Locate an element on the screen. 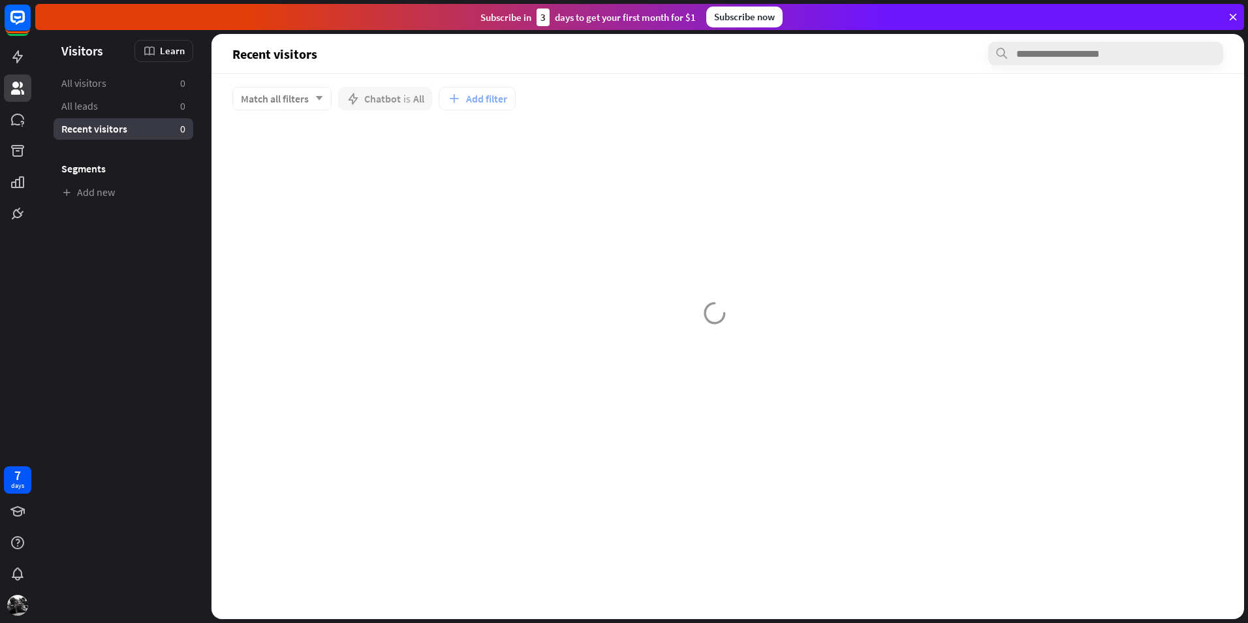 The height and width of the screenshot is (623, 1248). a: All visitors 0 is located at coordinates (123, 83).